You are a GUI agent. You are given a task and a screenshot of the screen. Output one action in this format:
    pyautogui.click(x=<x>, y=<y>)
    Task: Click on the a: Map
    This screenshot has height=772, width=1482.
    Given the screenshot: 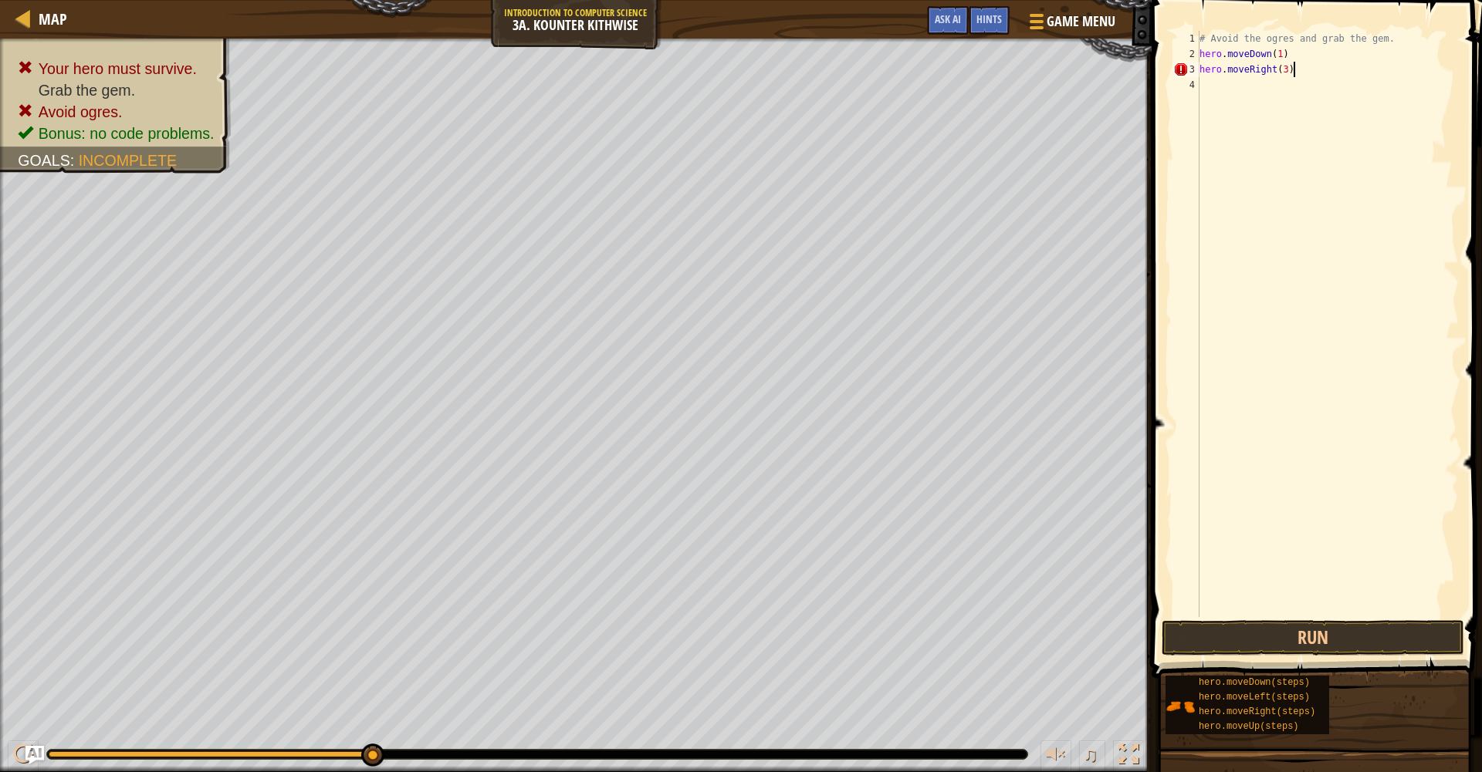 What is the action you would take?
    pyautogui.click(x=49, y=19)
    